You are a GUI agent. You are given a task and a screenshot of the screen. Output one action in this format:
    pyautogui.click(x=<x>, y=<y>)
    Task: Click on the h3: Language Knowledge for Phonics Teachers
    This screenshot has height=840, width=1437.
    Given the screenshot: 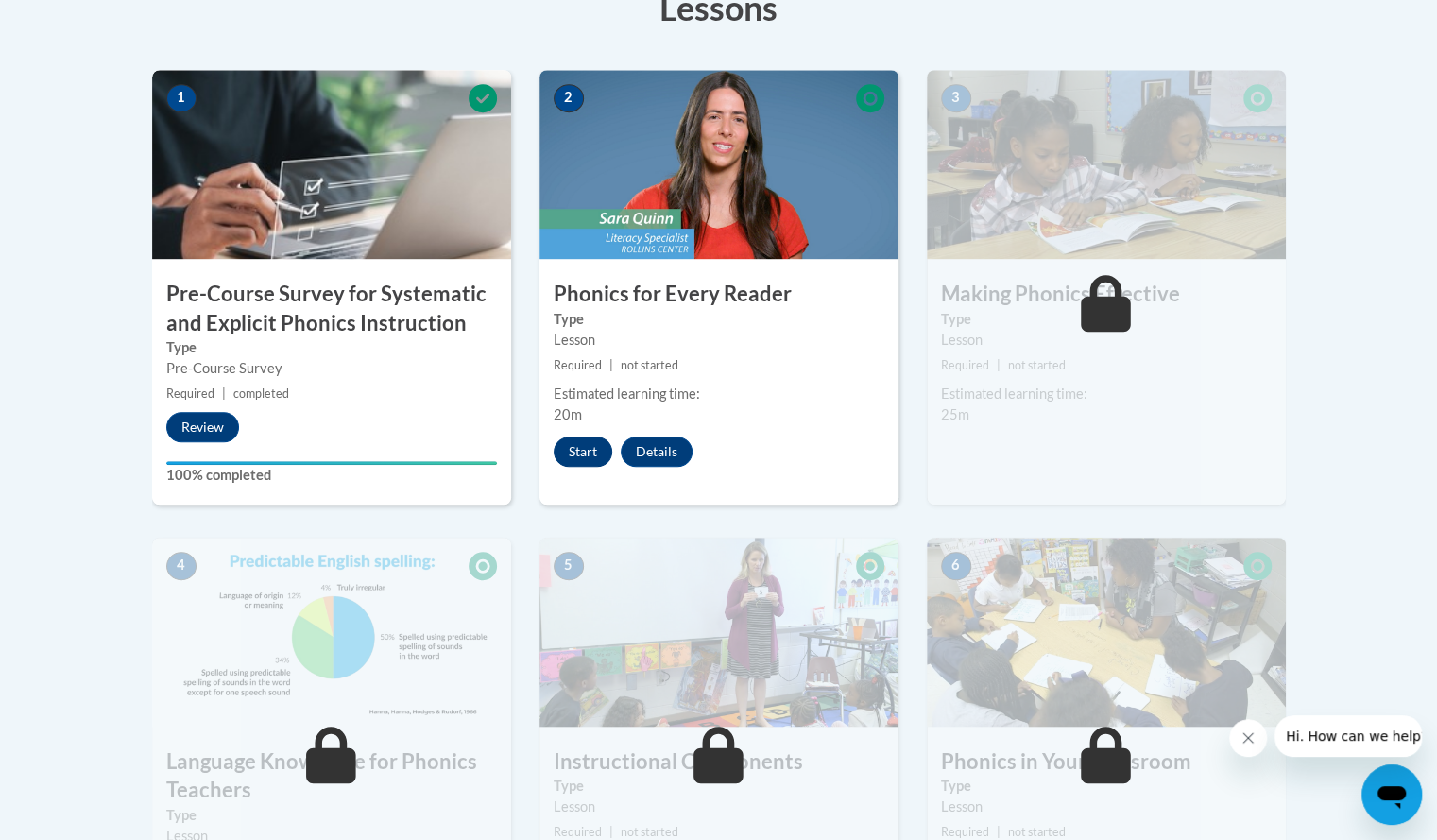 What is the action you would take?
    pyautogui.click(x=331, y=776)
    